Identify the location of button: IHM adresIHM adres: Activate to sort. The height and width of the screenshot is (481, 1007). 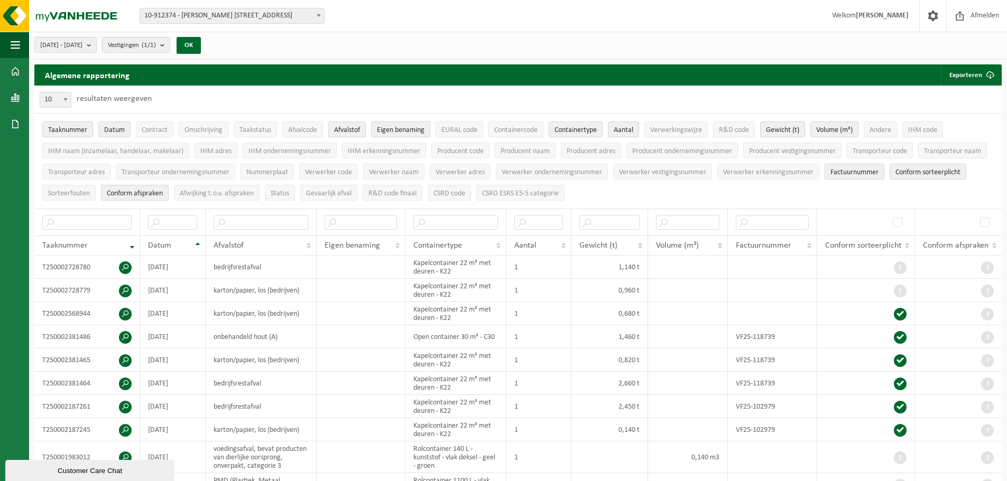
(216, 151).